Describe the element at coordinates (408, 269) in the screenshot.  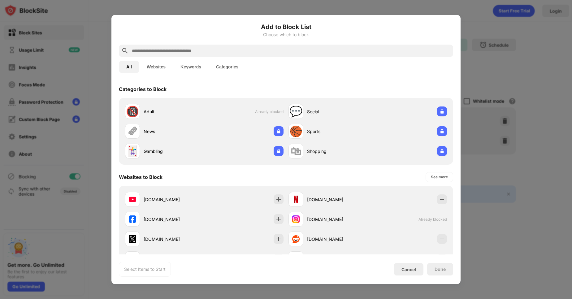
I see `div: Cancel` at that location.